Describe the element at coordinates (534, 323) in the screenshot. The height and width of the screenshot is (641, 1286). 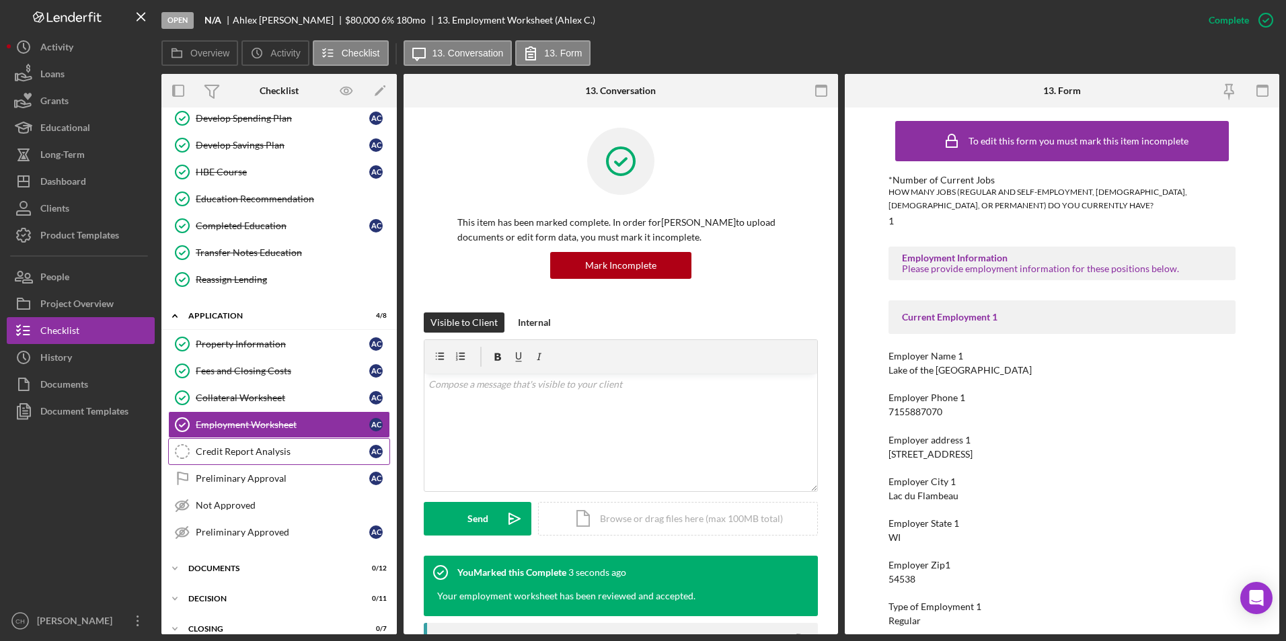
I see `div: Internal` at that location.